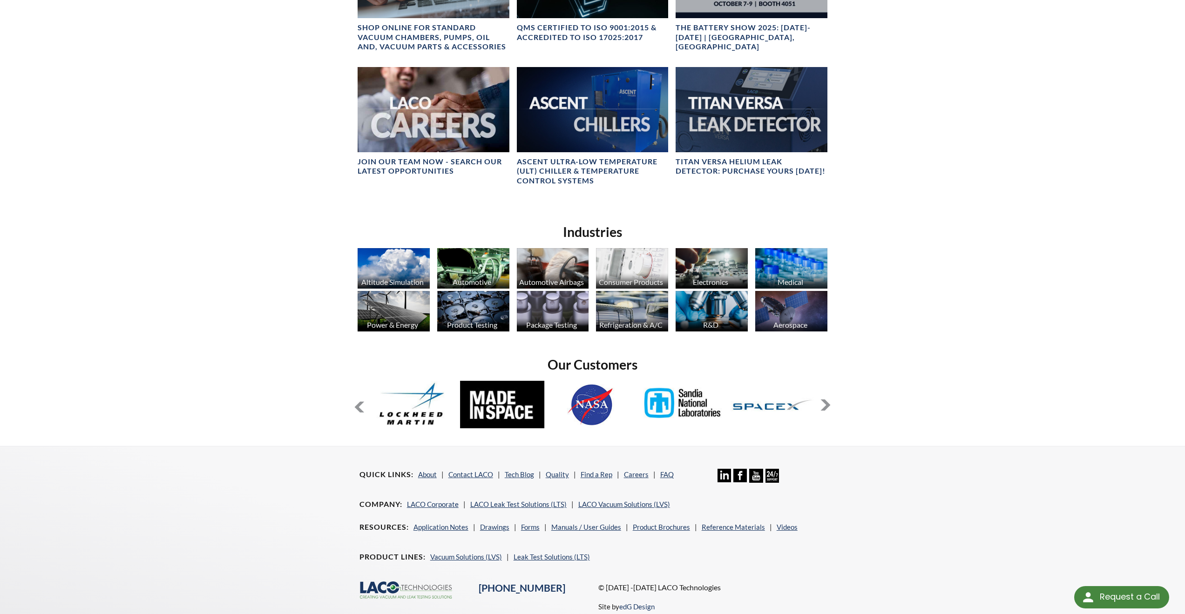 This screenshot has width=1185, height=614. Describe the element at coordinates (710, 324) in the screenshot. I see `div: R&D` at that location.